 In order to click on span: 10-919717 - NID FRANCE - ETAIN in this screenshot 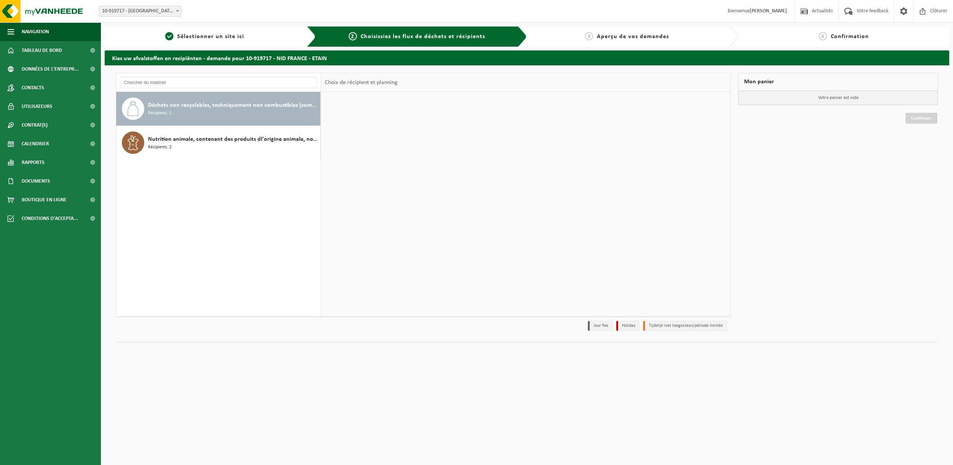, I will do `click(140, 11)`.